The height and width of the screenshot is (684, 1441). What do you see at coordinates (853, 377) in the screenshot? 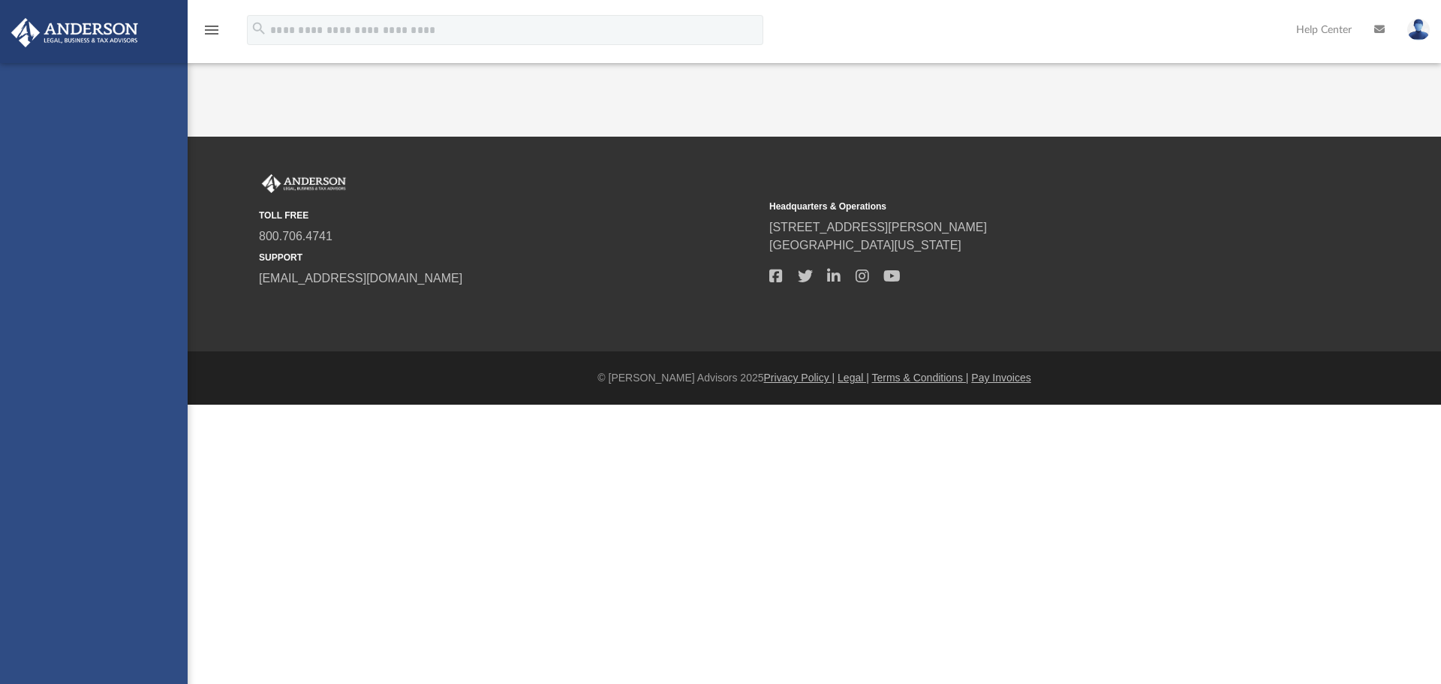
I see `a: Legal |` at bounding box center [853, 377].